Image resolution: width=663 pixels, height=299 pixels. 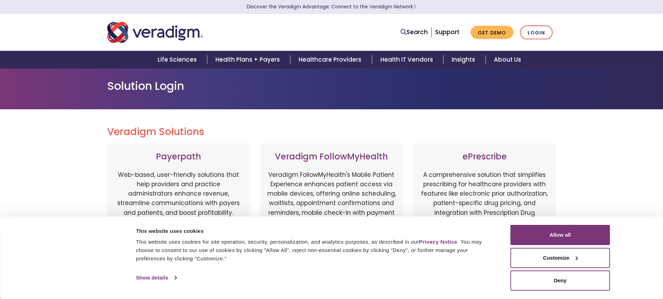 I want to click on h3: Veradigm FollowMyHealth, so click(x=332, y=157).